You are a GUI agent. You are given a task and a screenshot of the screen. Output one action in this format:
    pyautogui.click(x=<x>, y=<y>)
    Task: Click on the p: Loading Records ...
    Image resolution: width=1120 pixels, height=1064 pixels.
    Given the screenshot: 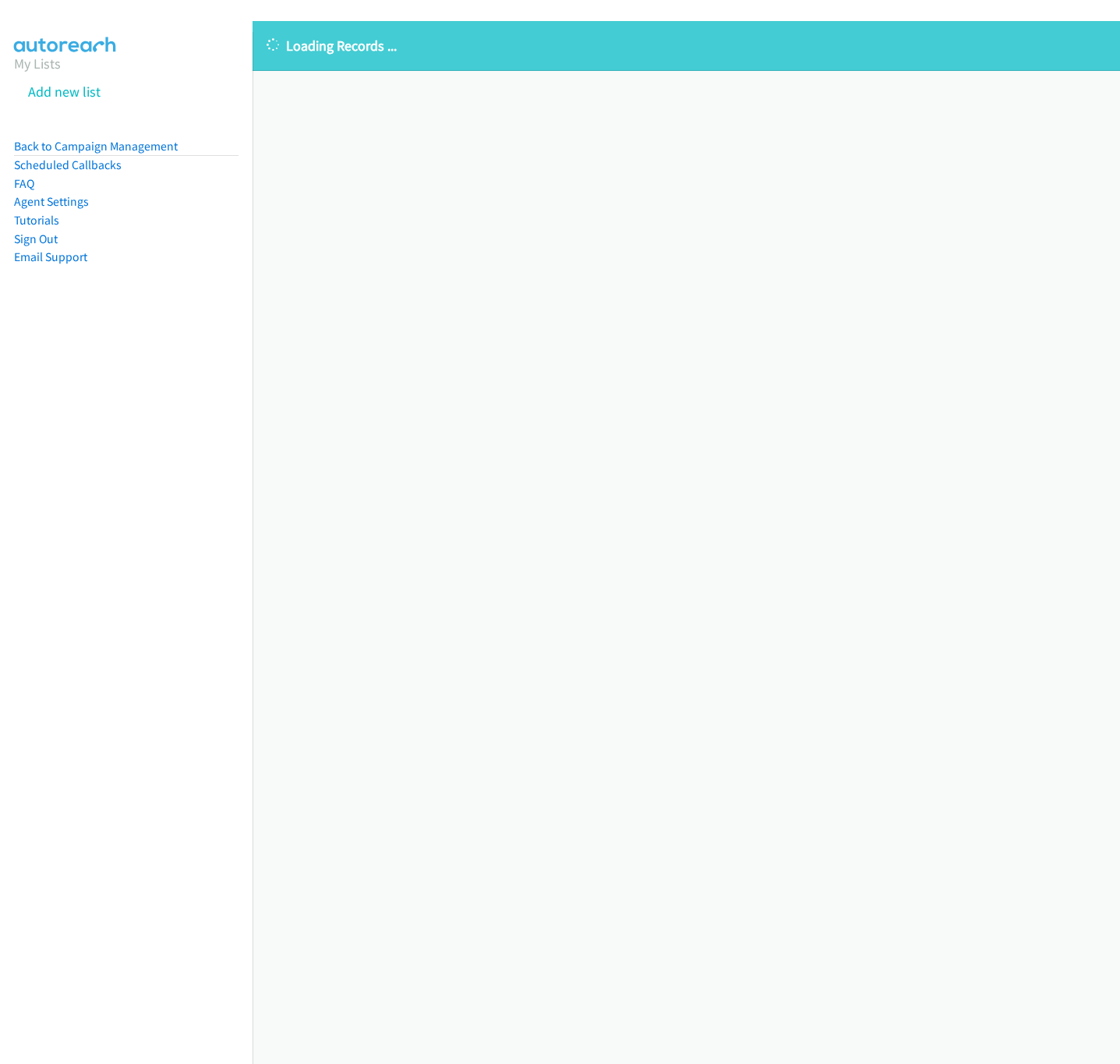 What is the action you would take?
    pyautogui.click(x=686, y=45)
    